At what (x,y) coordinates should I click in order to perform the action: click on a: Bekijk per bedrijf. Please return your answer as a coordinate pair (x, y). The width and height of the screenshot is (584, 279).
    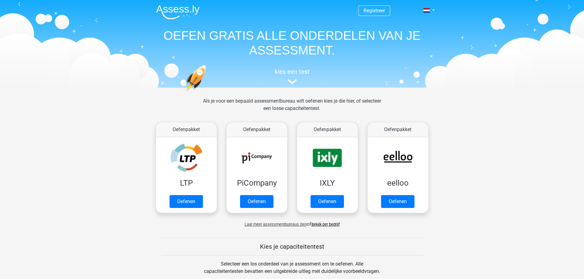
    Looking at the image, I should click on (326, 224).